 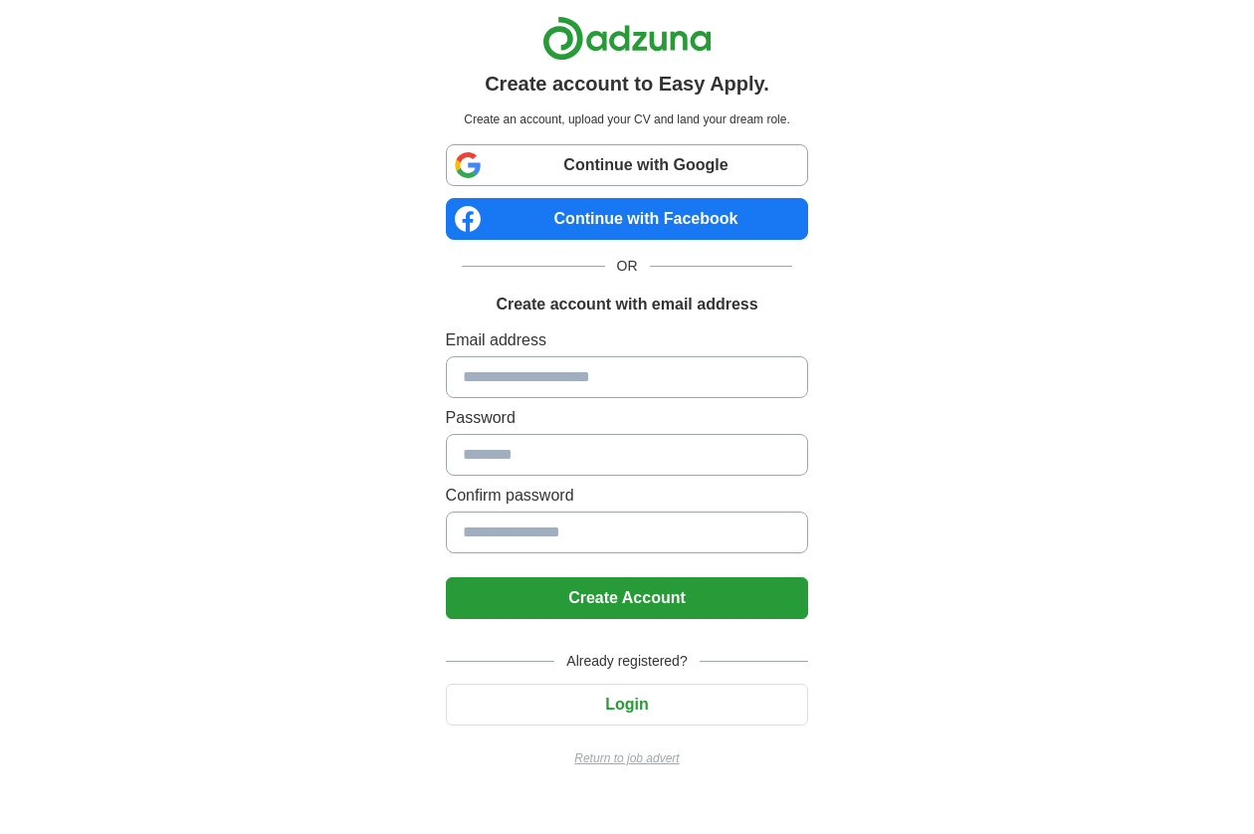 What do you see at coordinates (627, 119) in the screenshot?
I see `p: Create an account, upload your CV and land your dream role.` at bounding box center [627, 119].